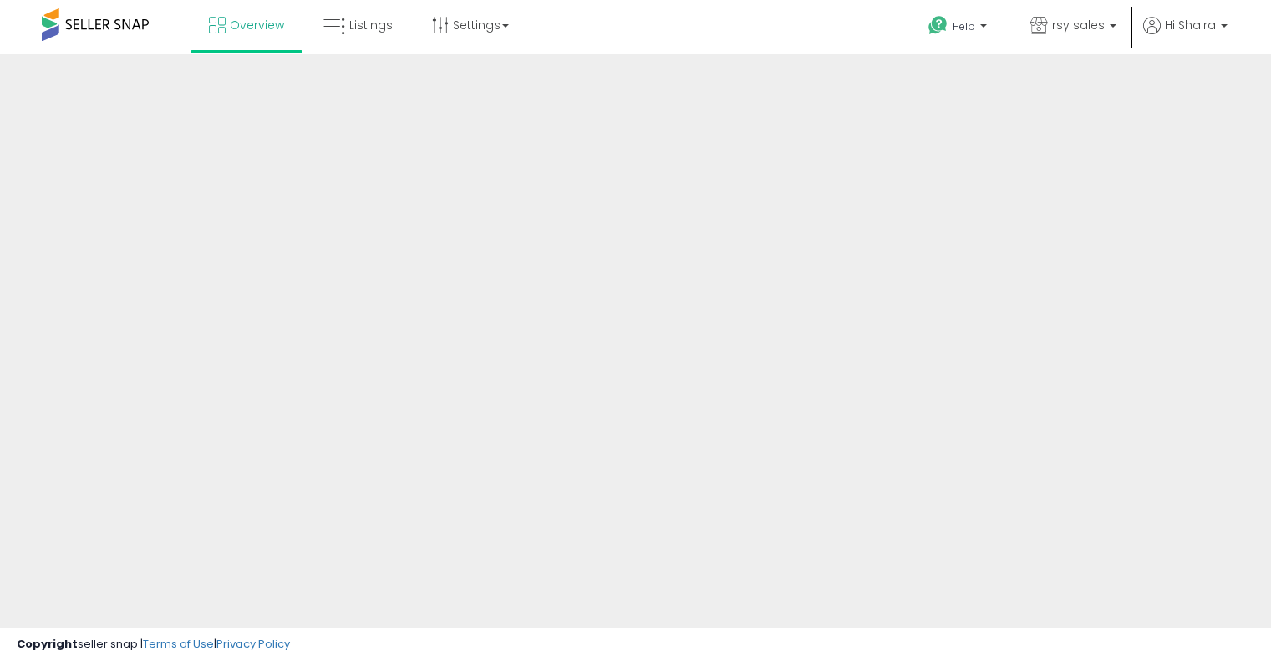  What do you see at coordinates (371, 25) in the screenshot?
I see `span: Listings` at bounding box center [371, 25].